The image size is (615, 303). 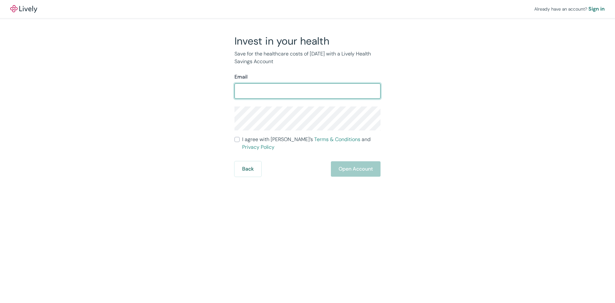 What do you see at coordinates (337, 139) in the screenshot?
I see `a: Terms & Conditions` at bounding box center [337, 139].